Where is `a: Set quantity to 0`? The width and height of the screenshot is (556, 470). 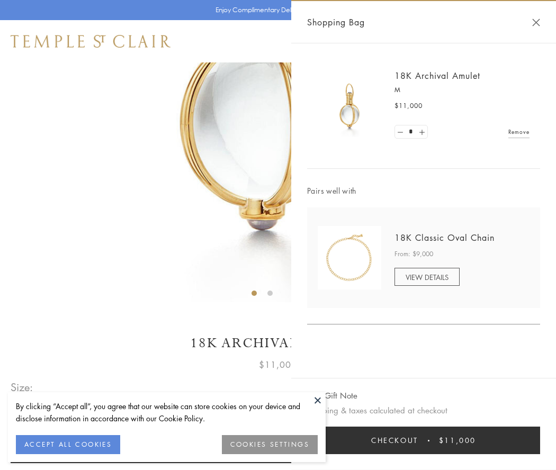 a: Set quantity to 0 is located at coordinates (400, 132).